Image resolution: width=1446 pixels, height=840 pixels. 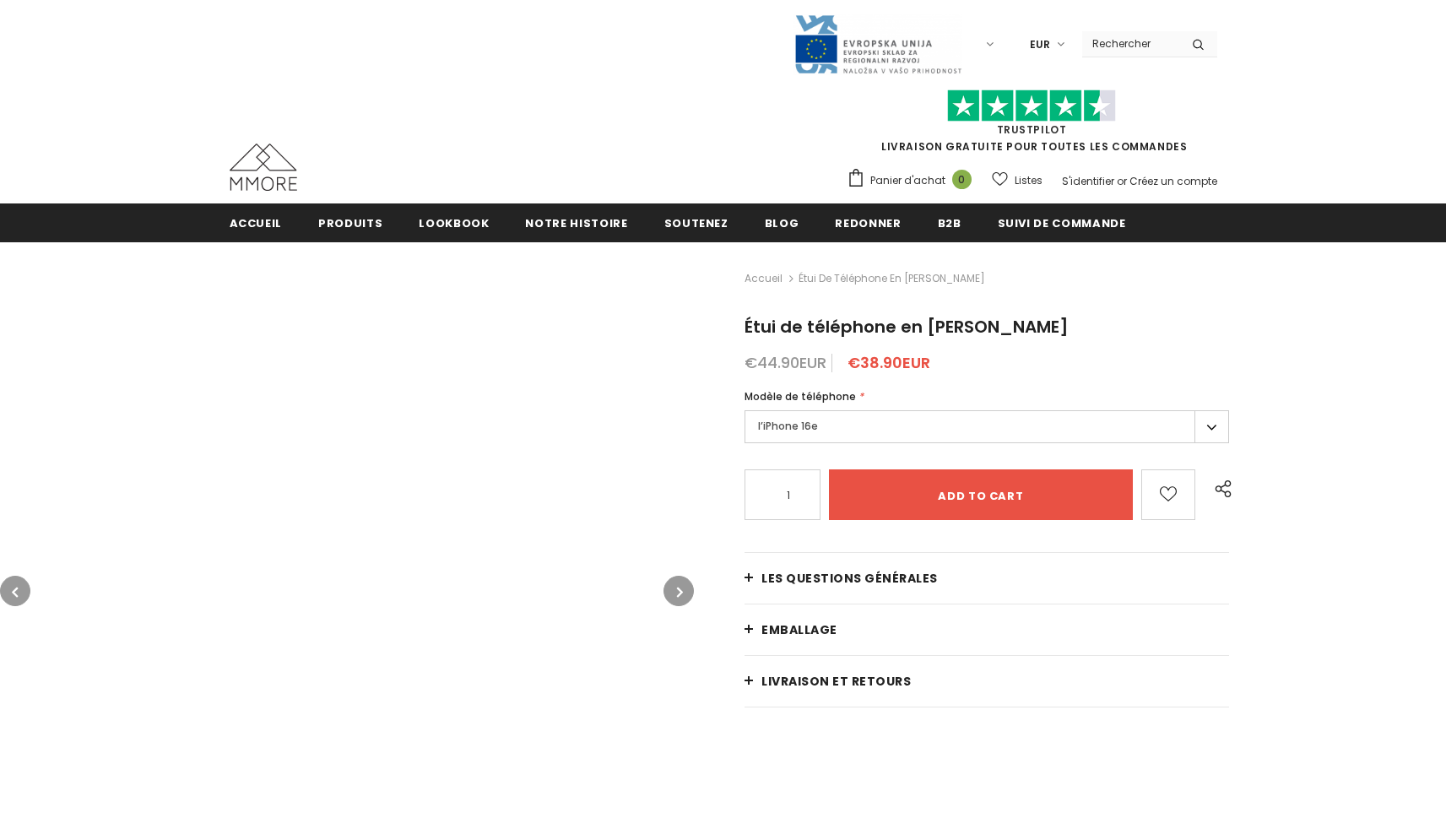 I want to click on img: Cas MMORE, so click(x=263, y=168).